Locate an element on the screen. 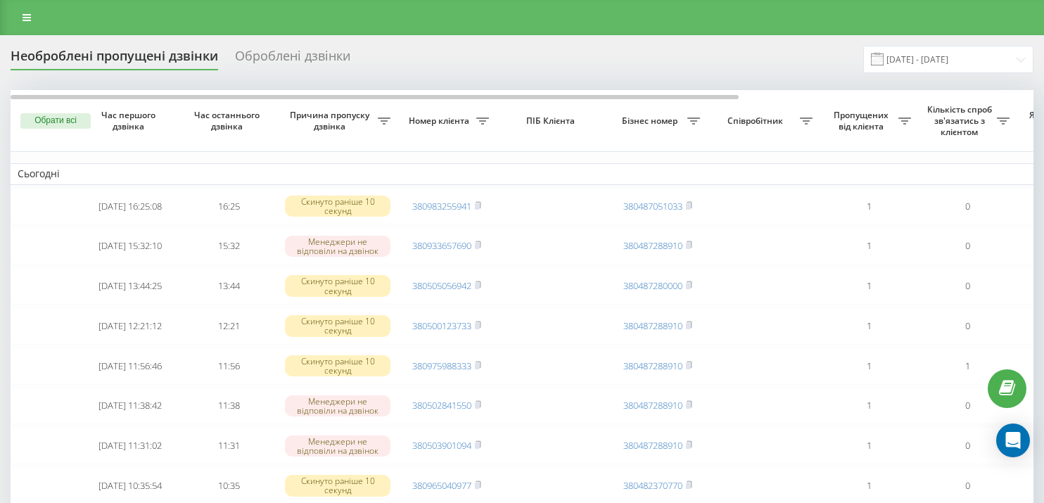 The width and height of the screenshot is (1044, 503). a: 380487280000 is located at coordinates (653, 286).